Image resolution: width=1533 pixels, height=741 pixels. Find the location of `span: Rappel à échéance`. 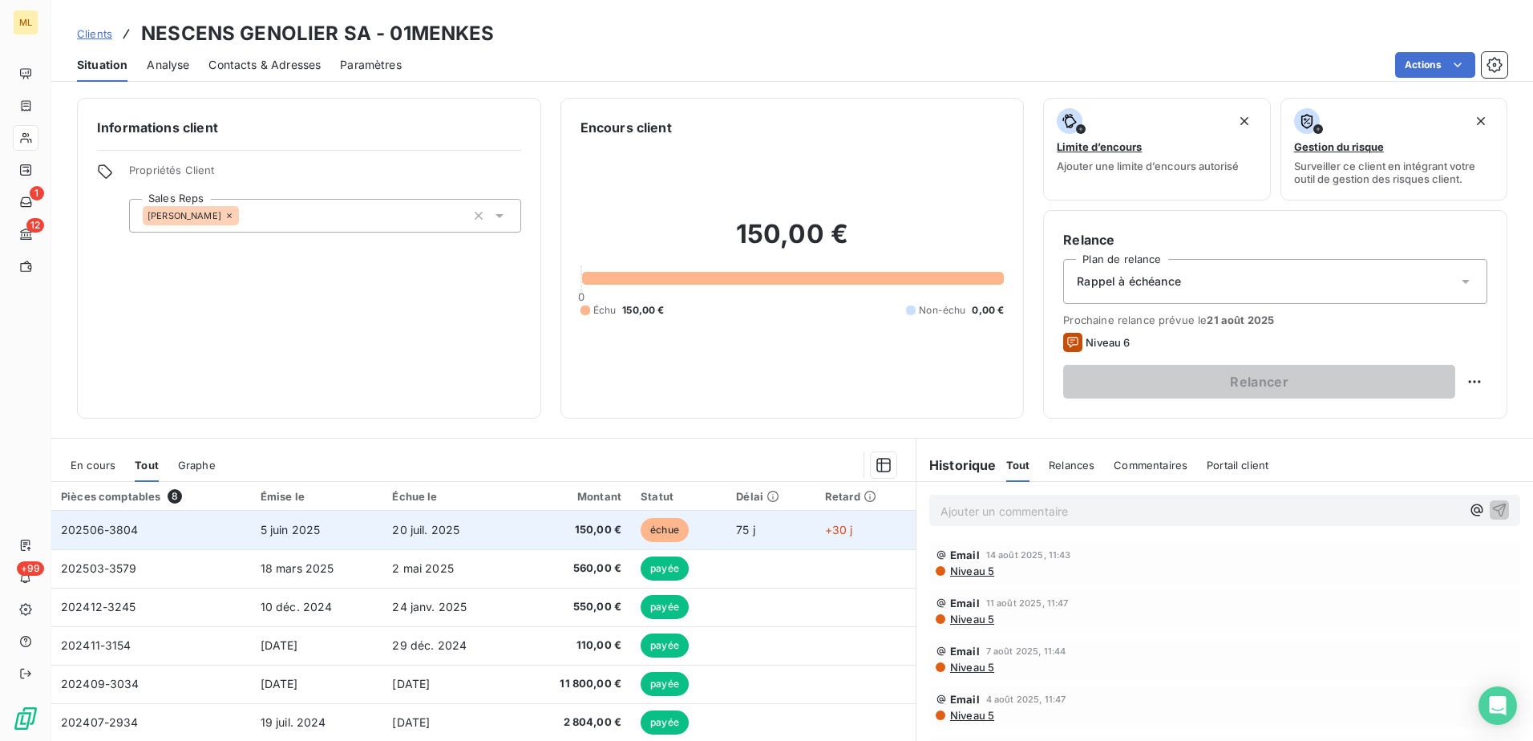

span: Rappel à échéance is located at coordinates (1129, 281).